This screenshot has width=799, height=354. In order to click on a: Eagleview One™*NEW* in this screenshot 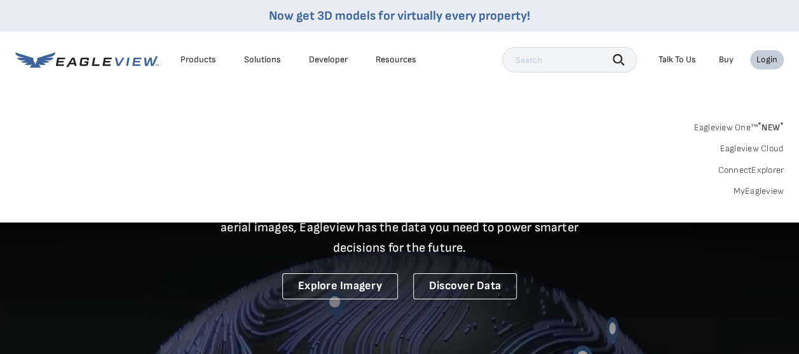, I will do `click(739, 125)`.